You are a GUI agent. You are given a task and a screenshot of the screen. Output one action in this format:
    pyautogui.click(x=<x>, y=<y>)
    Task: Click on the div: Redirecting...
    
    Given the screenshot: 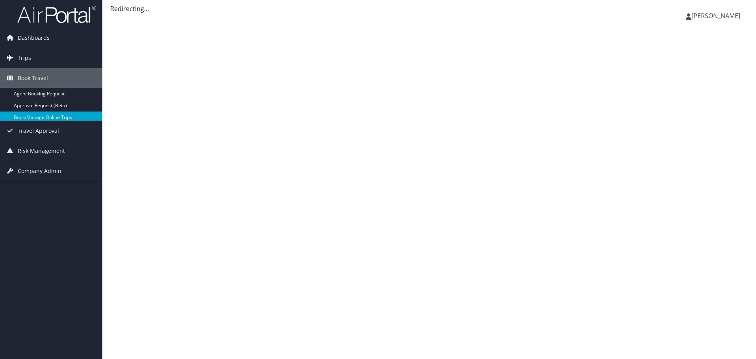 What is the action you would take?
    pyautogui.click(x=429, y=9)
    